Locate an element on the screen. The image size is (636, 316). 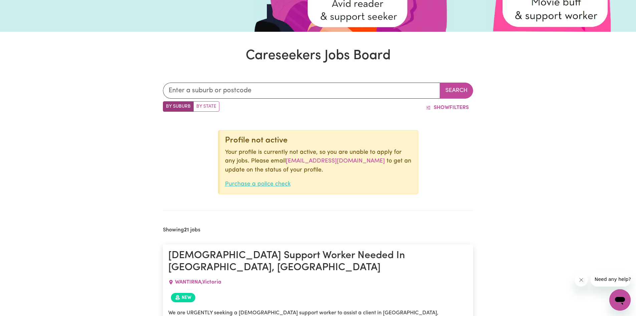
span: WANTIRNA , Victoria is located at coordinates (198, 282).